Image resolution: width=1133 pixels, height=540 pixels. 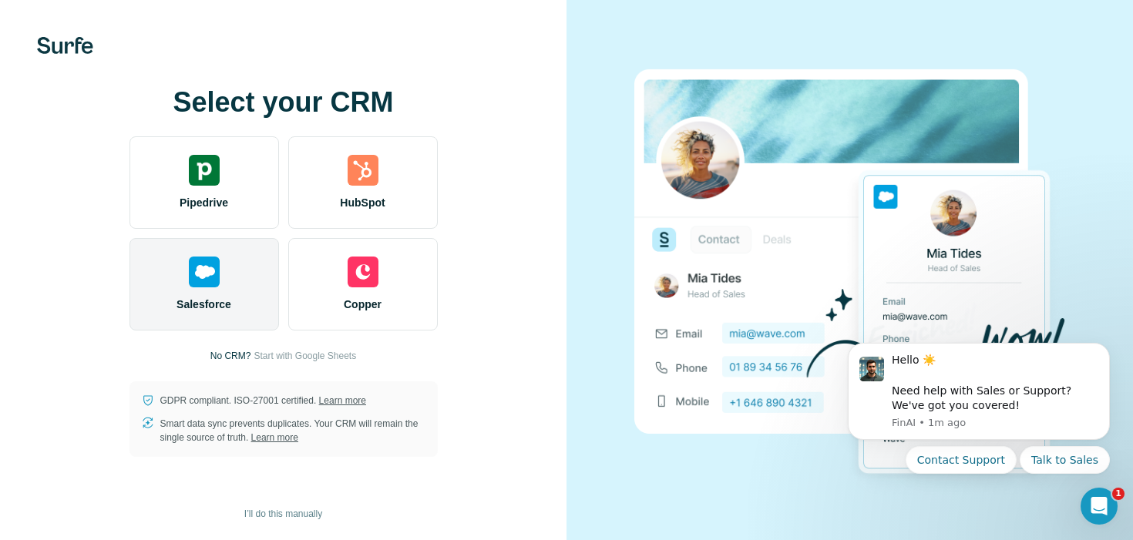 What do you see at coordinates (362, 203) in the screenshot?
I see `span: HubSpot` at bounding box center [362, 203].